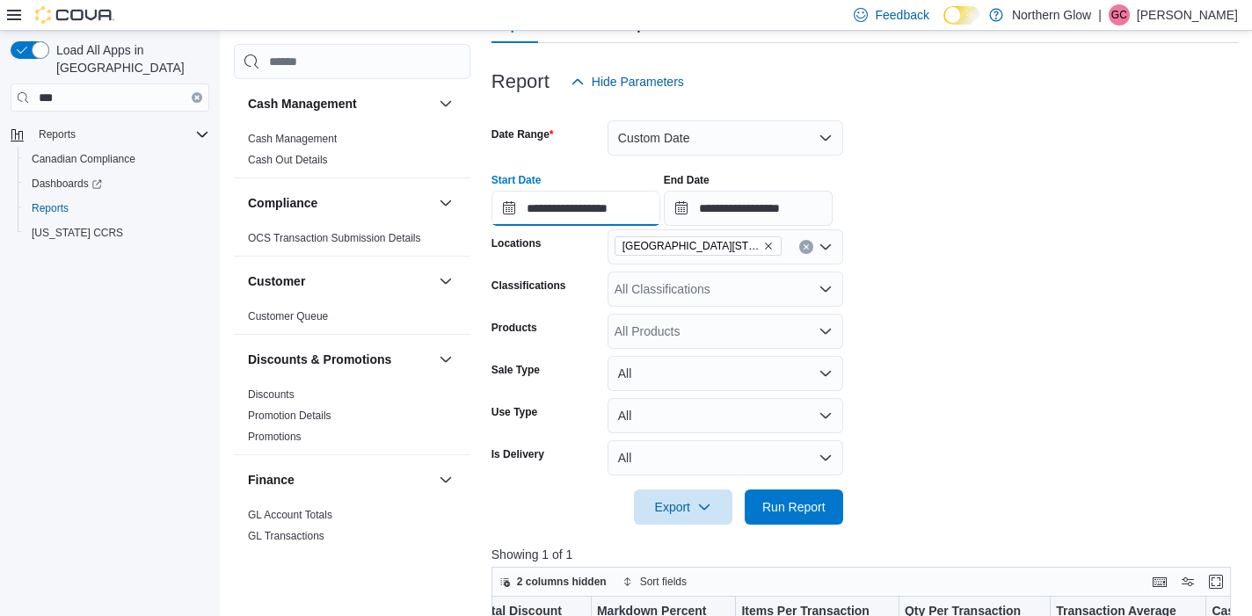 The width and height of the screenshot is (1252, 616). Describe the element at coordinates (1216, 582) in the screenshot. I see `button: Enter fullscreen` at that location.